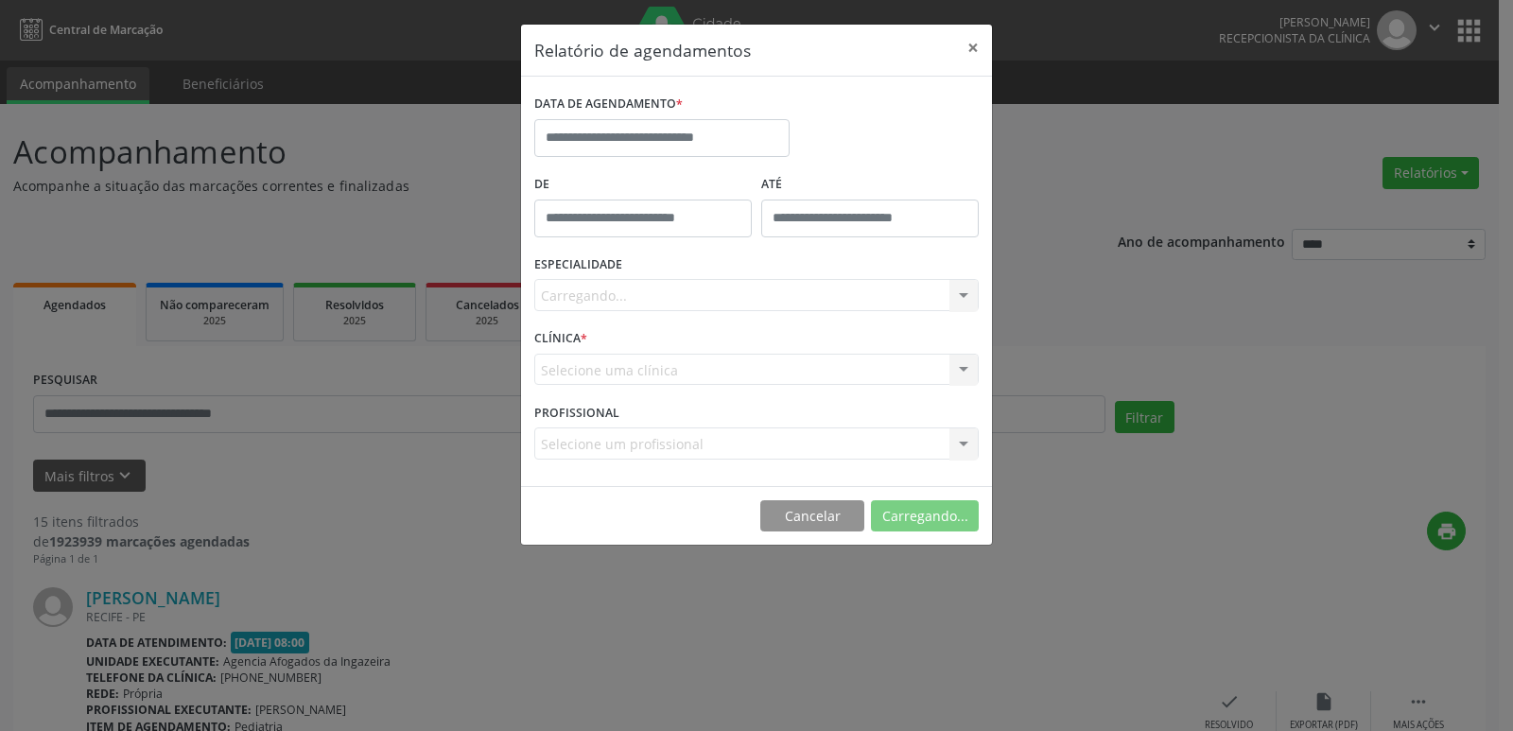  What do you see at coordinates (870, 184) in the screenshot?
I see `label: ATÉ` at bounding box center [870, 184].